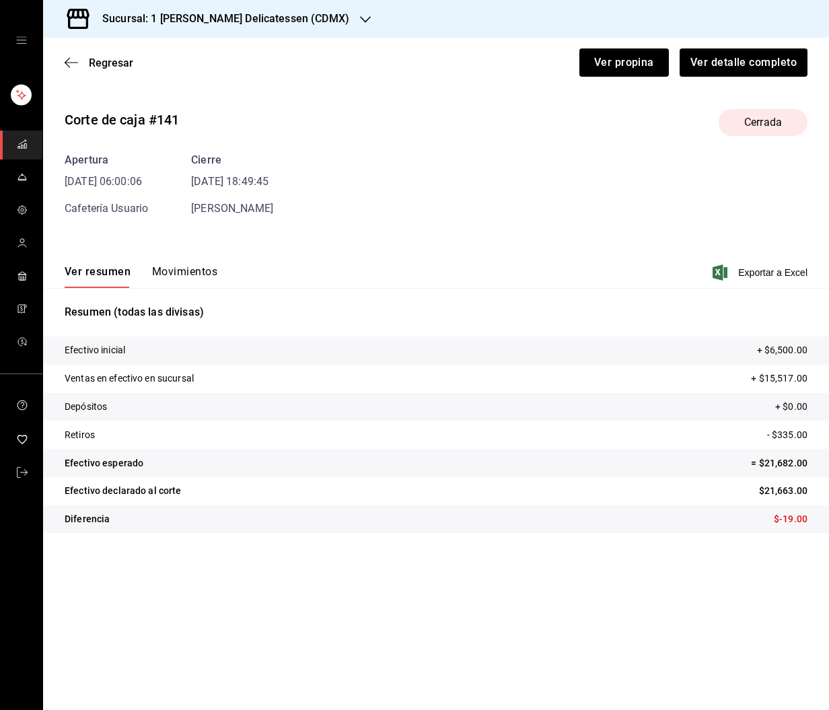  I want to click on button: Ver detalle completo, so click(743, 63).